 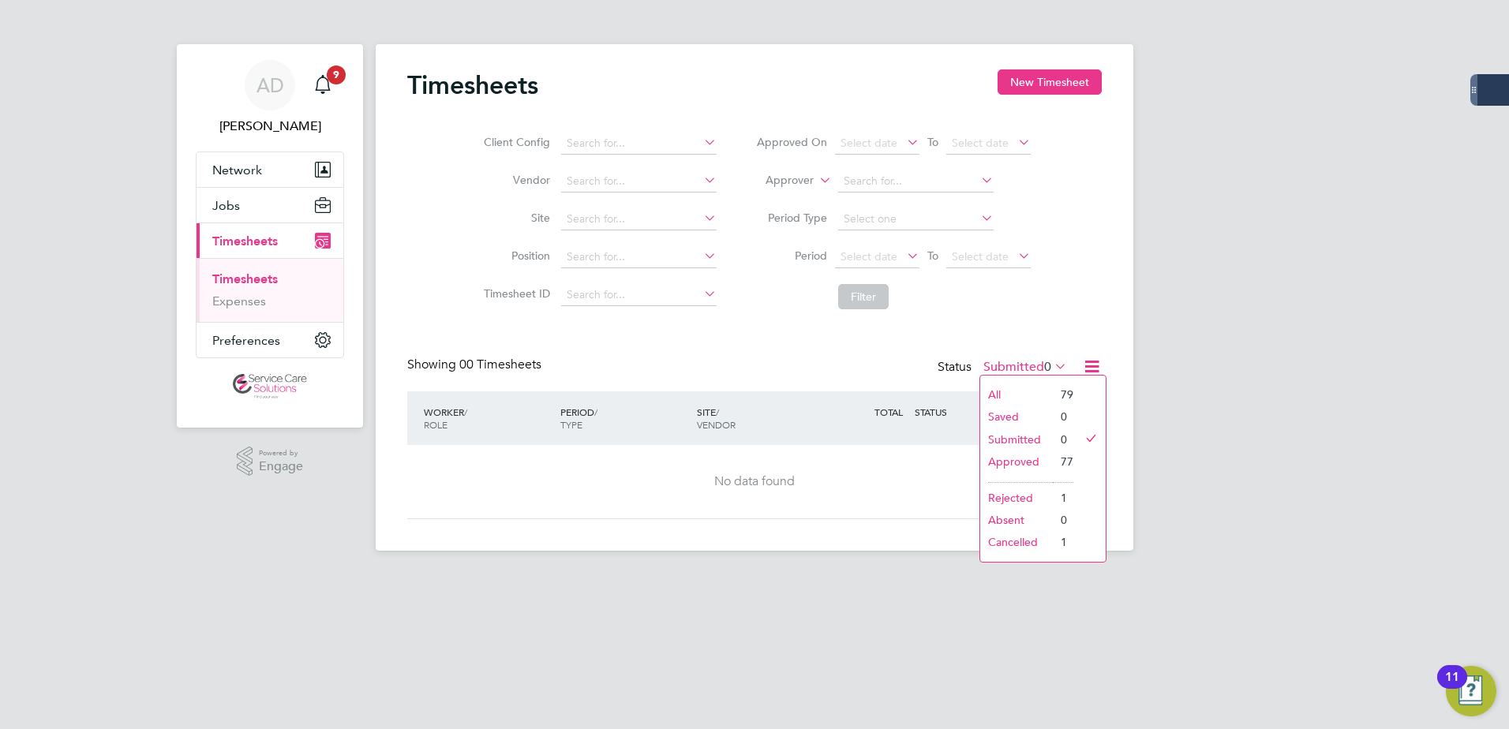 I want to click on span: ROLE, so click(x=436, y=425).